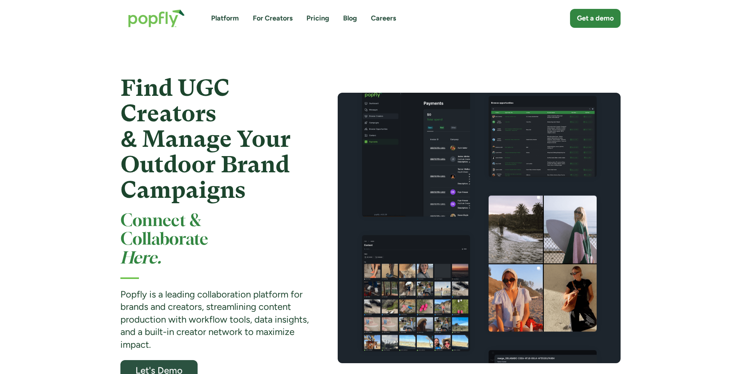 The height and width of the screenshot is (374, 741). Describe the element at coordinates (595, 18) in the screenshot. I see `a: Get a demo` at that location.